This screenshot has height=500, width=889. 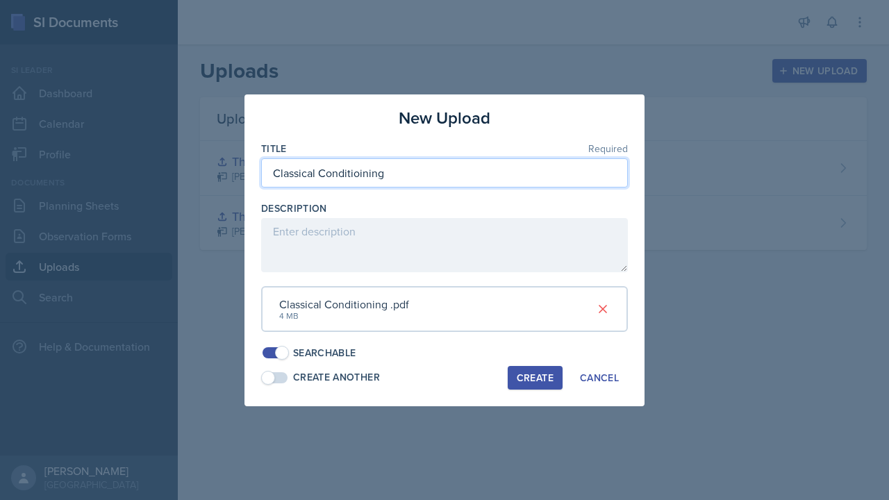 What do you see at coordinates (444, 118) in the screenshot?
I see `h3: New Upload` at bounding box center [444, 118].